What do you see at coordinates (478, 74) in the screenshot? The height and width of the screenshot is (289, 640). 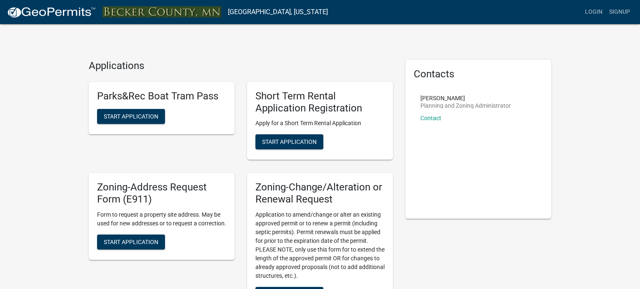 I see `h5: Contacts` at bounding box center [478, 74].